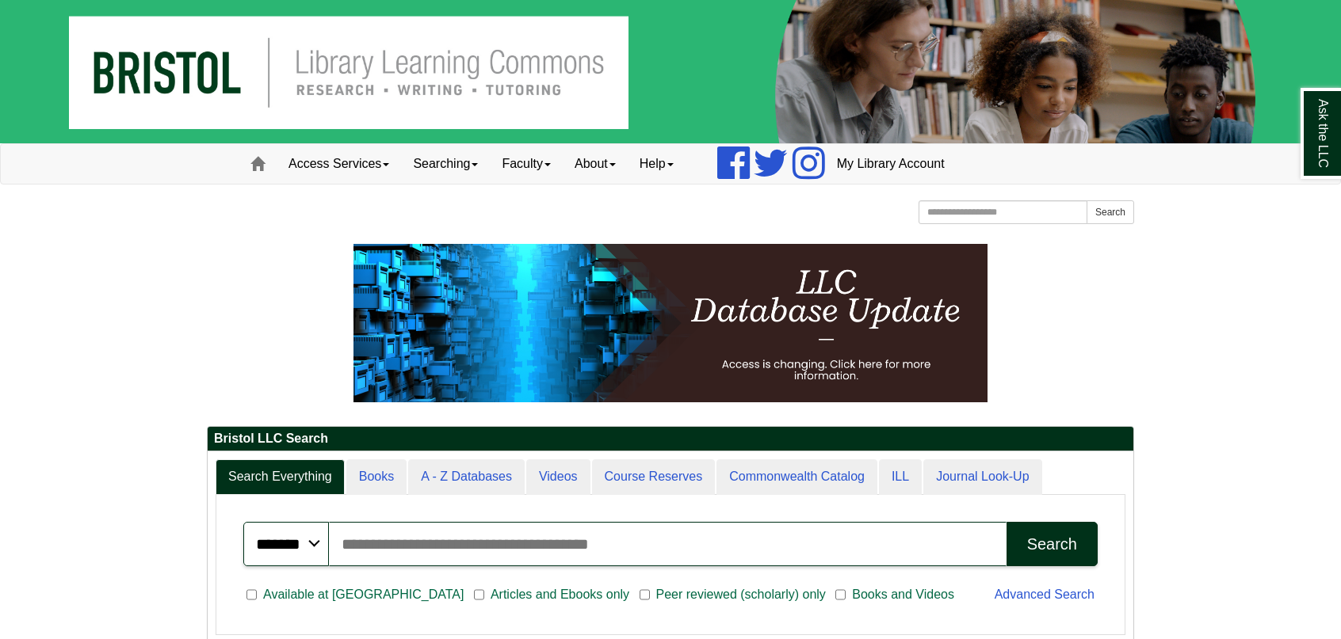  Describe the element at coordinates (280, 477) in the screenshot. I see `a: Search Everything` at that location.